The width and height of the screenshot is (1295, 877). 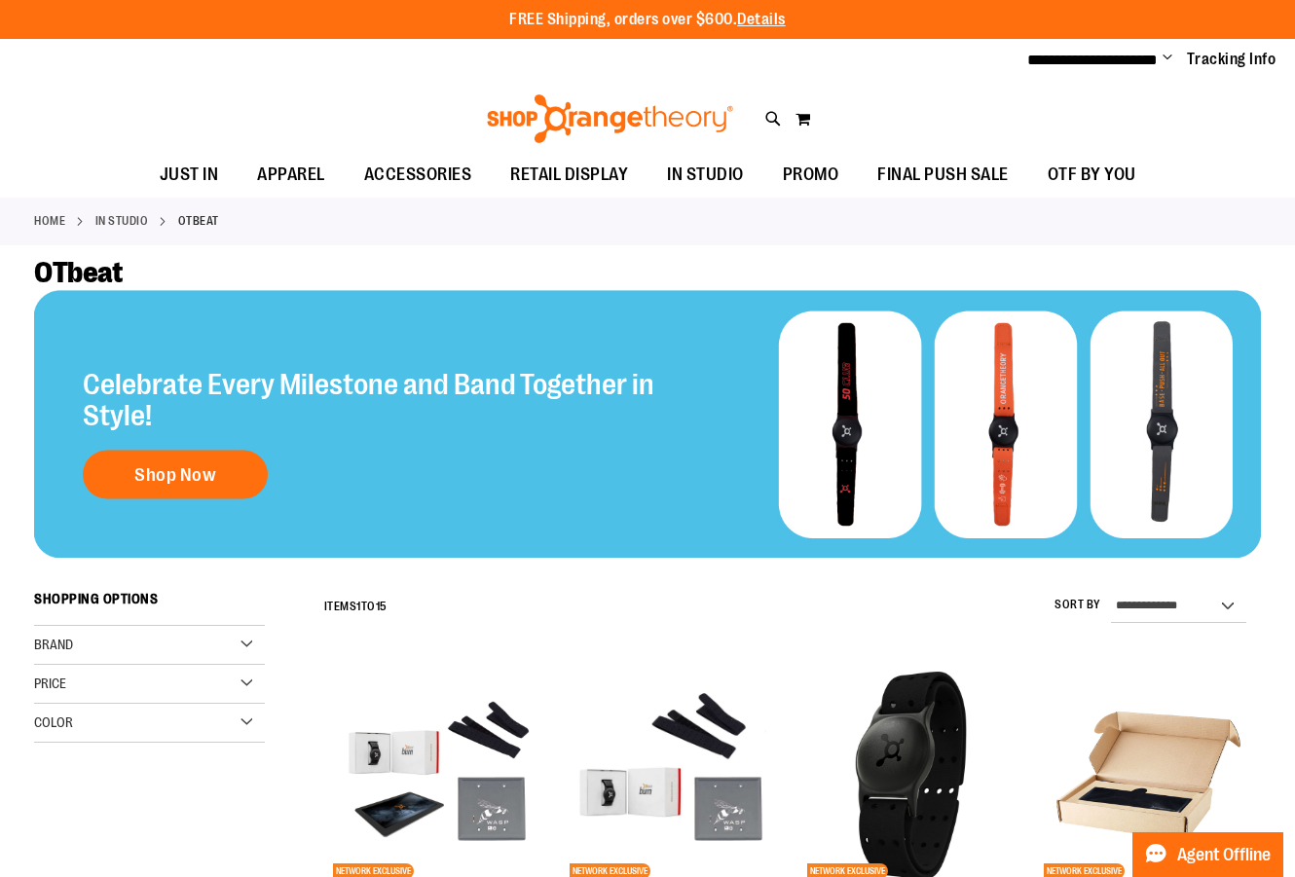 I want to click on strong: OTbeat, so click(x=199, y=221).